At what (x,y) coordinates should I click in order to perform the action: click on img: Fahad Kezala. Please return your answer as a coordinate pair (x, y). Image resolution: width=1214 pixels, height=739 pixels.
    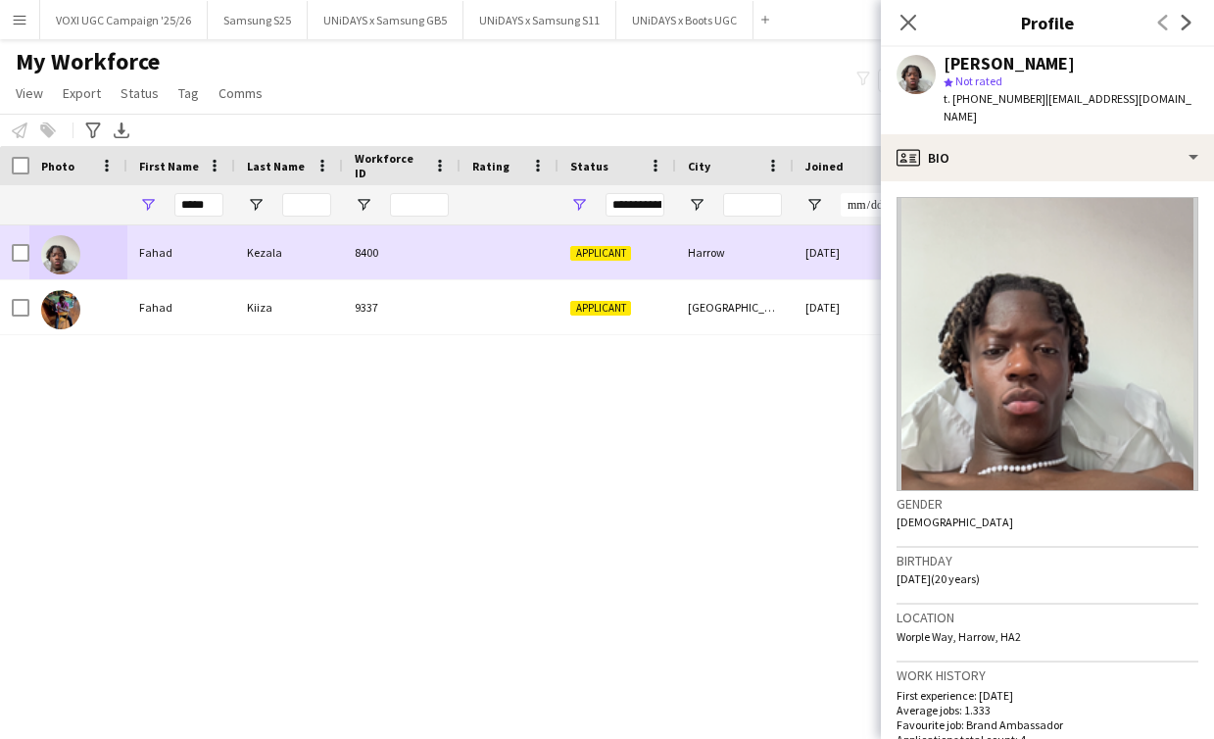
    Looking at the image, I should click on (61, 255).